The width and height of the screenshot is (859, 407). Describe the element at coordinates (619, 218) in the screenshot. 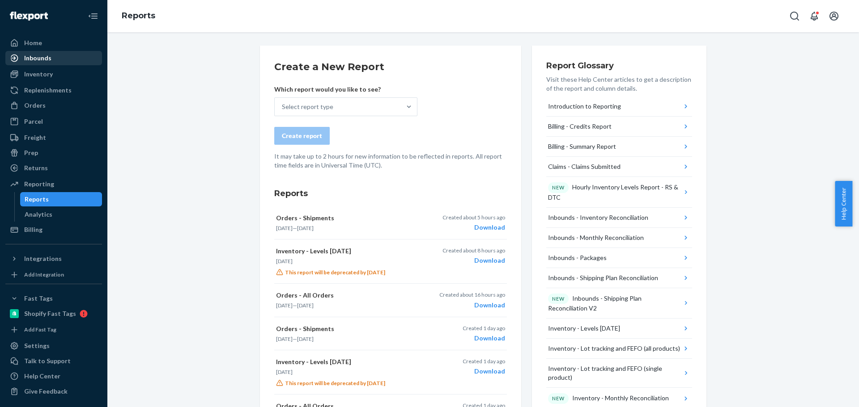

I see `button: Inbounds - Inventory Reconciliation` at that location.